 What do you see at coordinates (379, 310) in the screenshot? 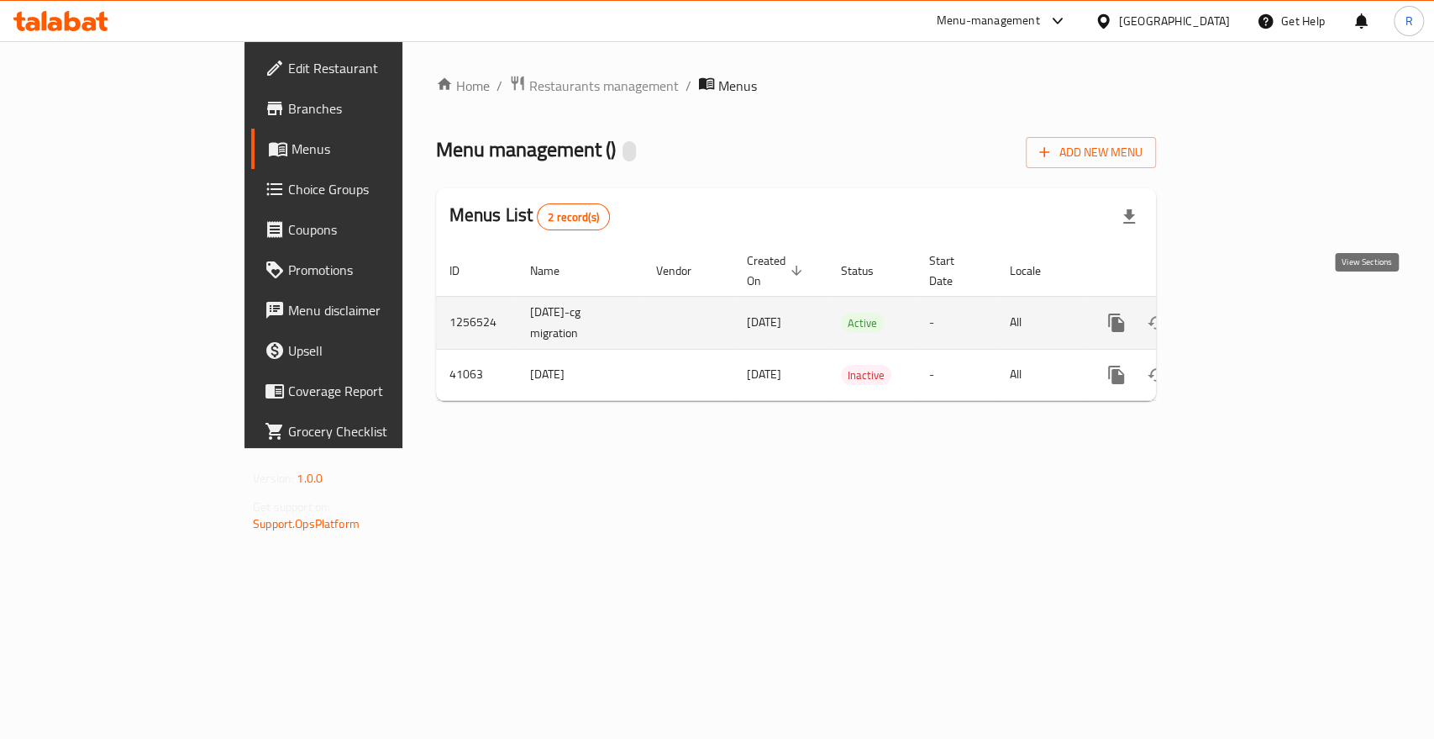
I see `span: Menu disclaimer` at bounding box center [379, 310].